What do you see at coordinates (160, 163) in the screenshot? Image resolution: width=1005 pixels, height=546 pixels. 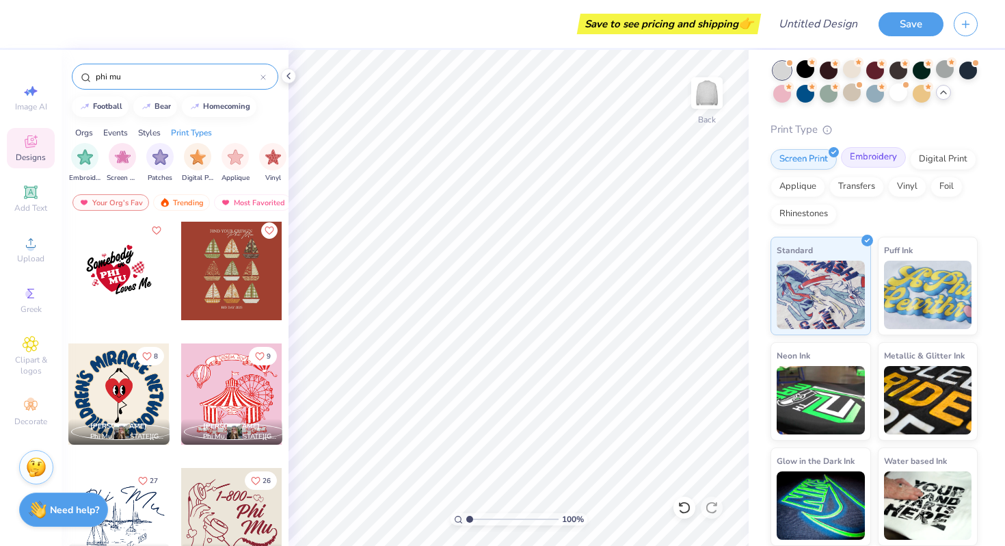 I see `div: filter for Patches` at bounding box center [160, 163].